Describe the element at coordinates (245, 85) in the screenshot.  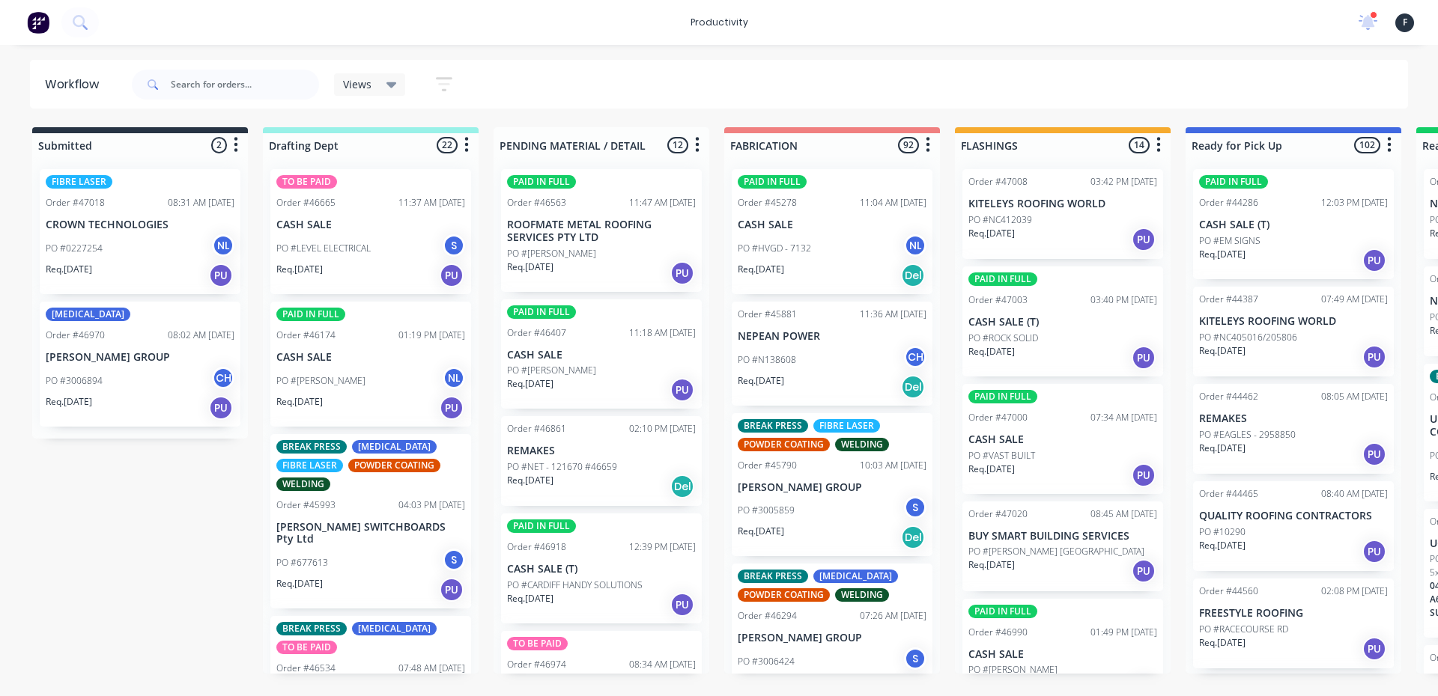
I see `input: Search for orders...` at that location.